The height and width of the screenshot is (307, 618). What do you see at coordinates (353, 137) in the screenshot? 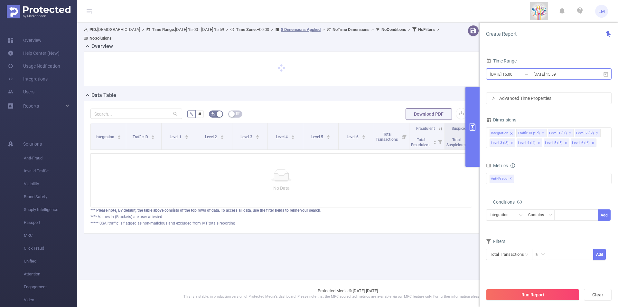
I see `span: Level 6` at bounding box center [353, 137].